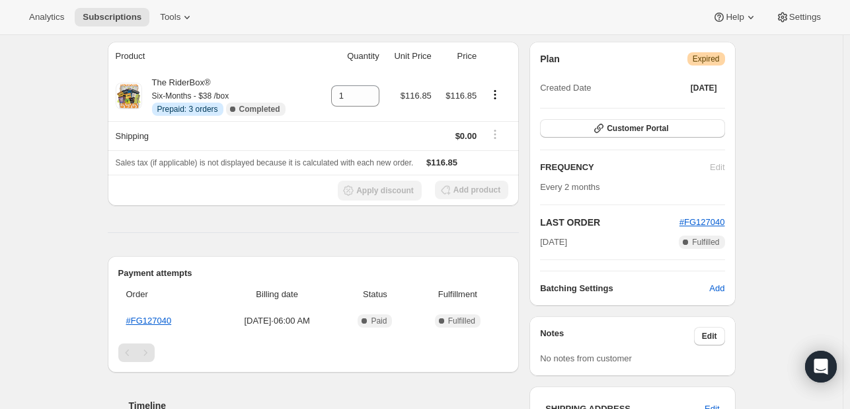 This screenshot has height=409, width=850. Describe the element at coordinates (277, 294) in the screenshot. I see `span: Billing date` at that location.